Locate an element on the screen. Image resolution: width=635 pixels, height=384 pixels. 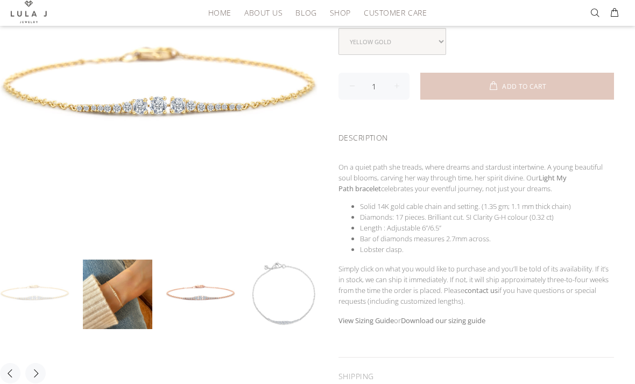
span: HOME is located at coordinates (220, 12).